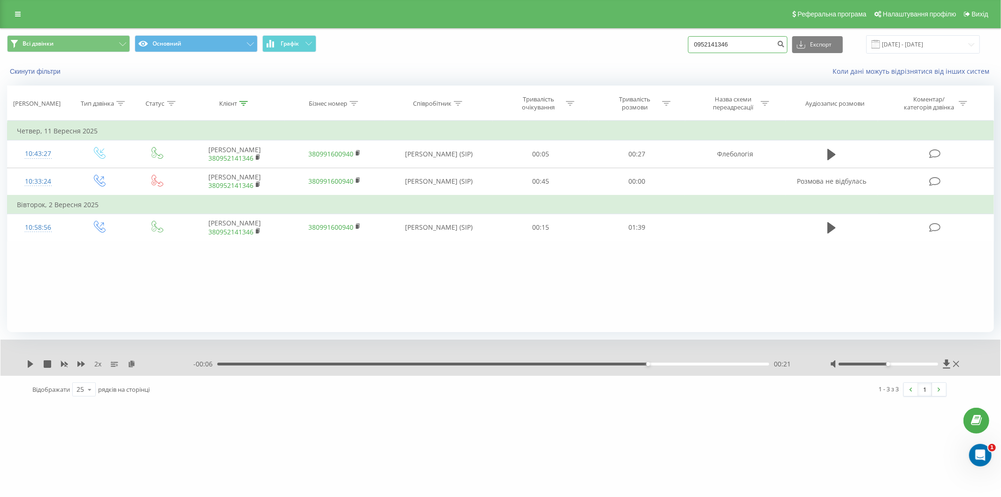 The width and height of the screenshot is (1001, 497). Describe the element at coordinates (889, 389) in the screenshot. I see `div: 1 - 3 з 3` at that location.